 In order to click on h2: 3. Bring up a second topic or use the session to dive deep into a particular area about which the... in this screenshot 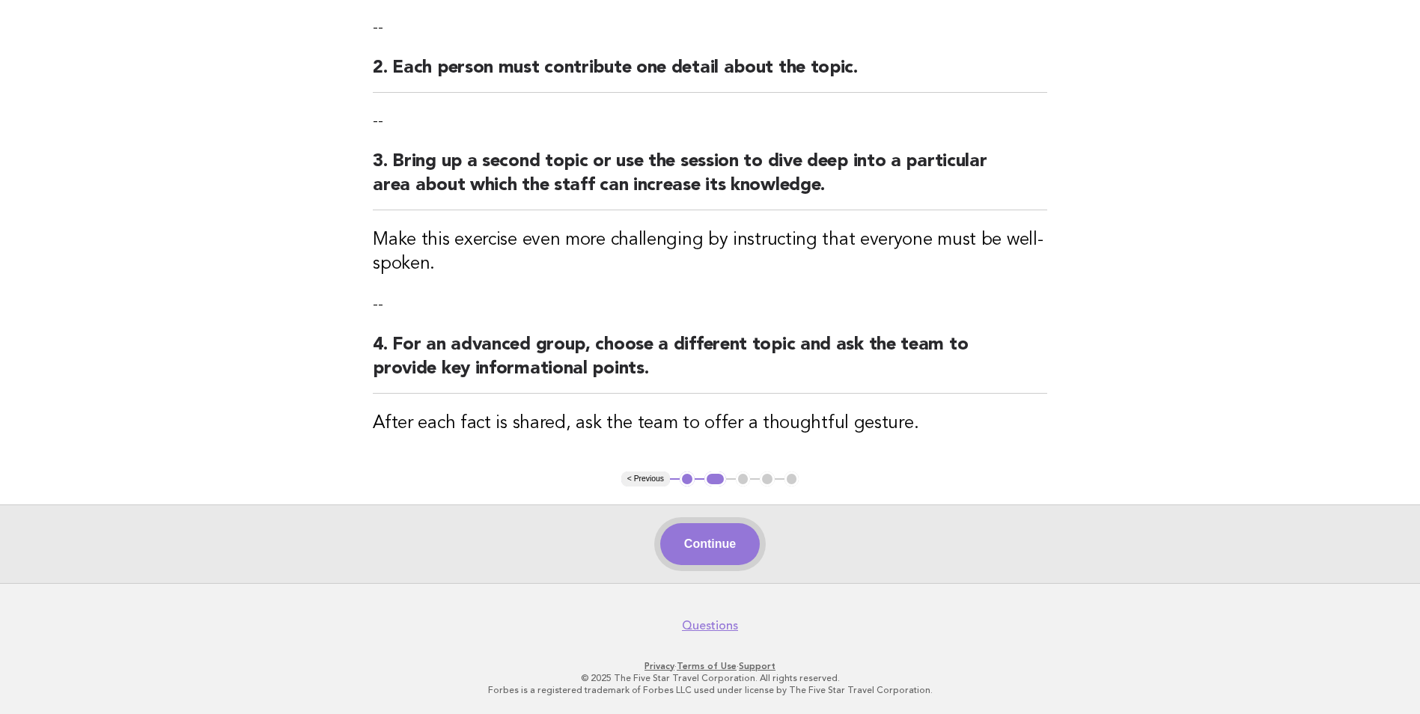, I will do `click(710, 180)`.